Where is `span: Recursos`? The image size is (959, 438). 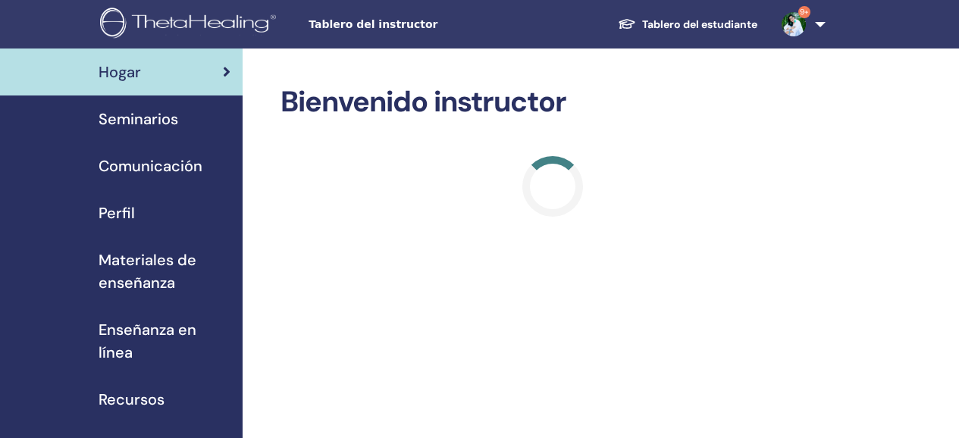
span: Recursos is located at coordinates (131, 400).